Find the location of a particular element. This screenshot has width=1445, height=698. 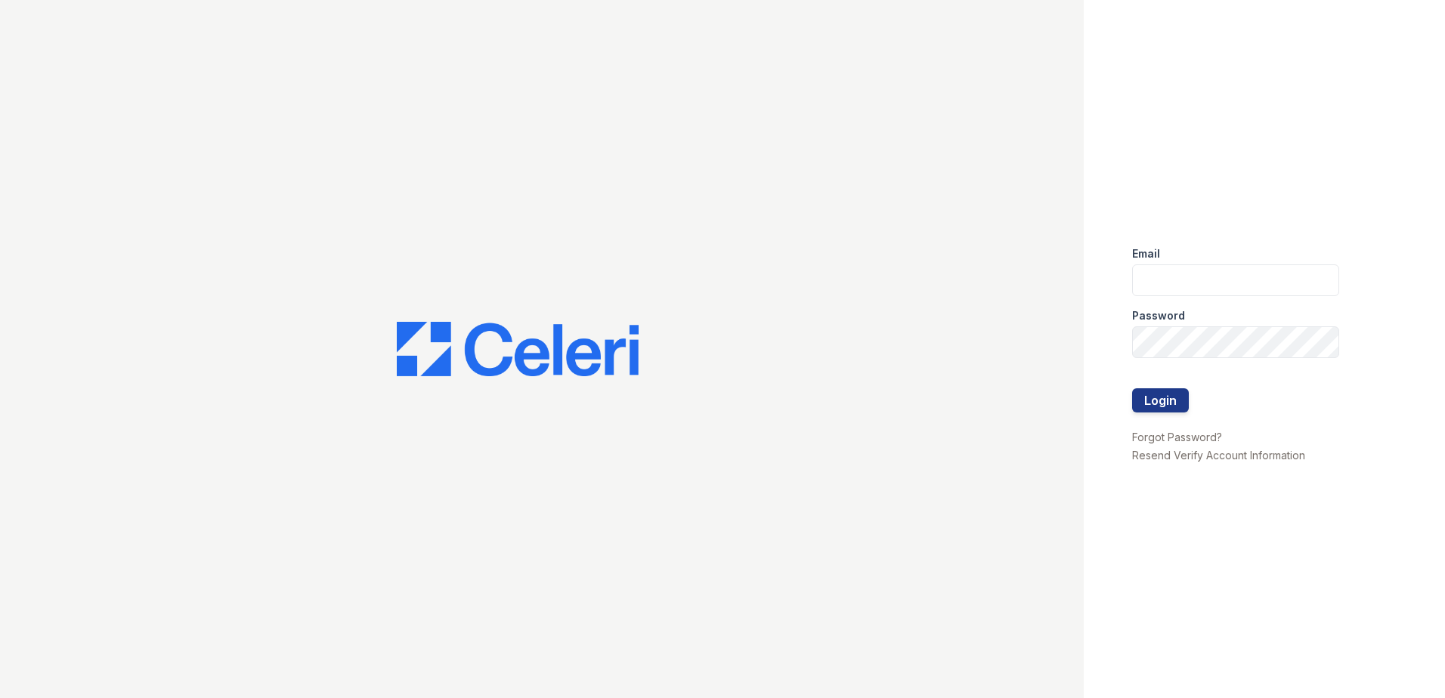

a: Forgot Password? is located at coordinates (1177, 437).